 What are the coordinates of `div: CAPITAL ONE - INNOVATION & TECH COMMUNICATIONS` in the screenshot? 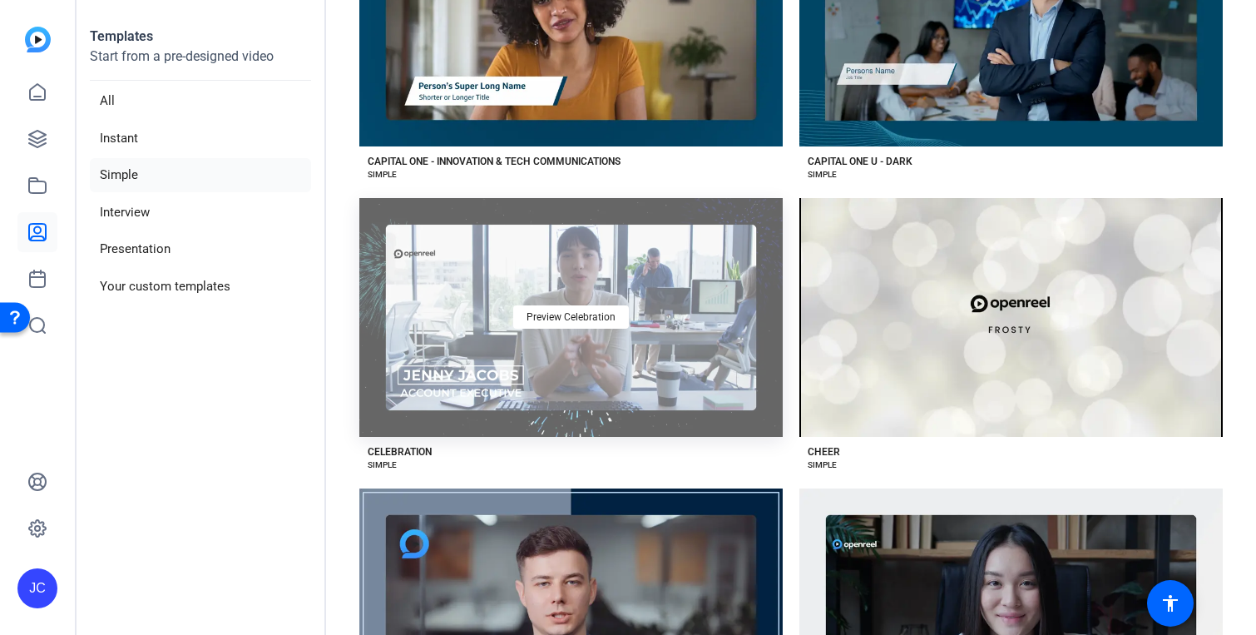 It's located at (494, 161).